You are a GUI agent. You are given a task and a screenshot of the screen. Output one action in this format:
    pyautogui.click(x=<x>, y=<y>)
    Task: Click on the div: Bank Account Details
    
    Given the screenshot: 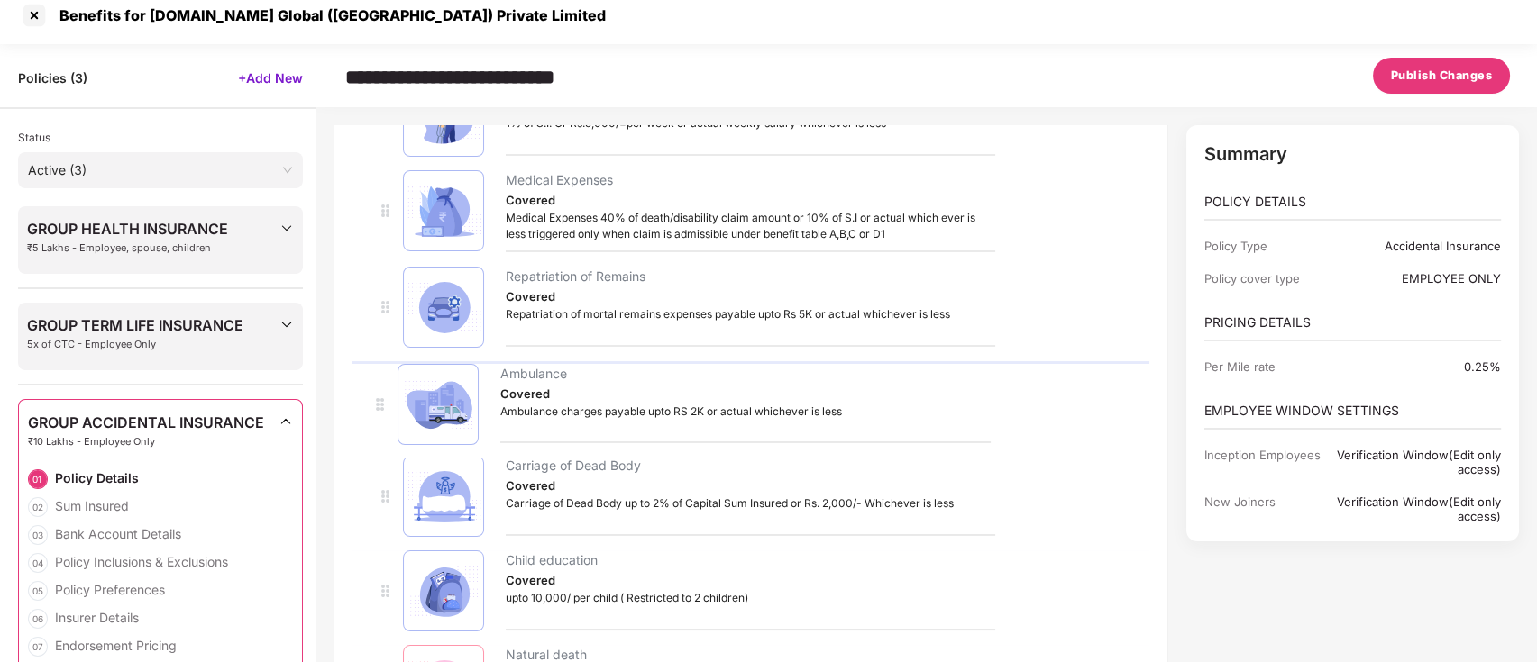 What is the action you would take?
    pyautogui.click(x=118, y=534)
    